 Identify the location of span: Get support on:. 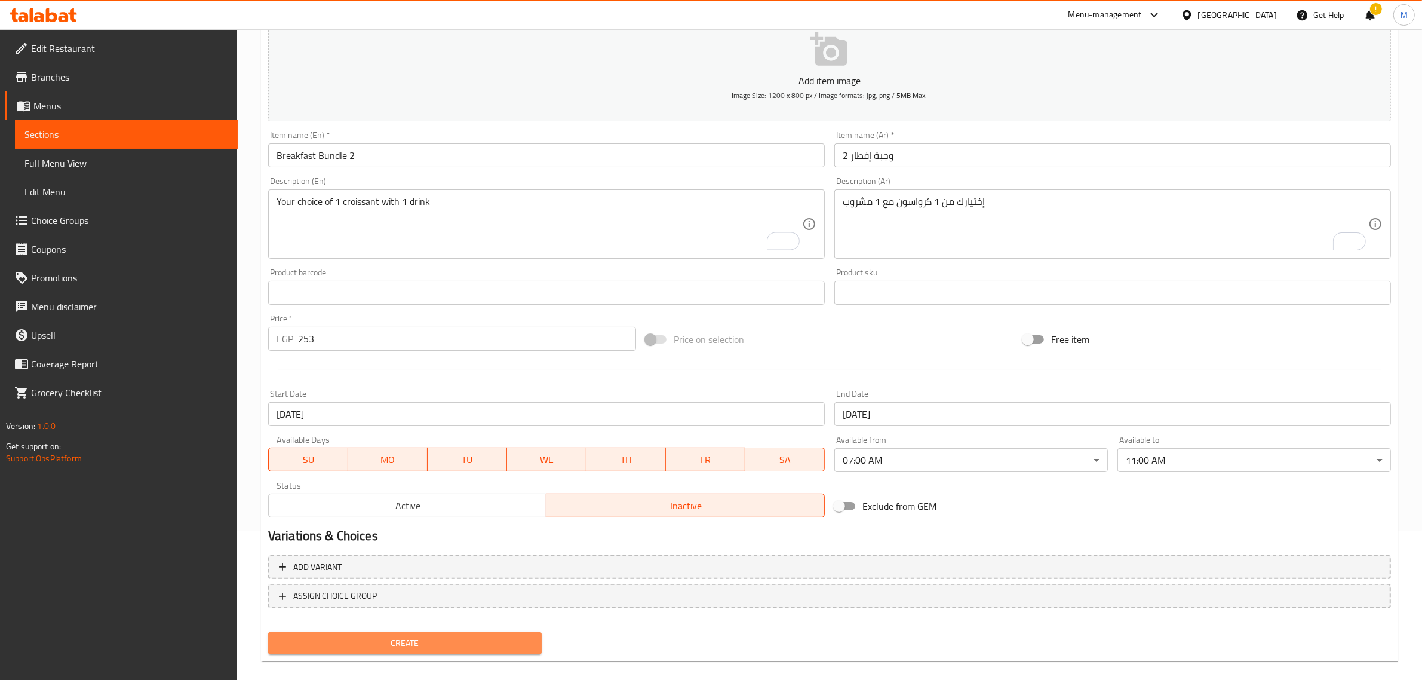
(33, 446).